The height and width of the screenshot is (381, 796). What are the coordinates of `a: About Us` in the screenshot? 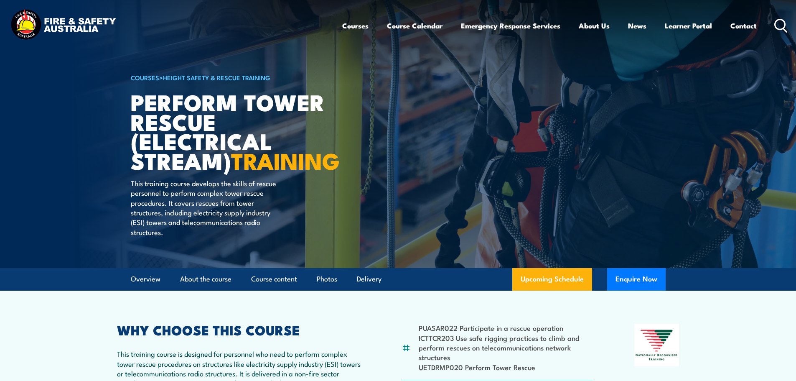 It's located at (594, 25).